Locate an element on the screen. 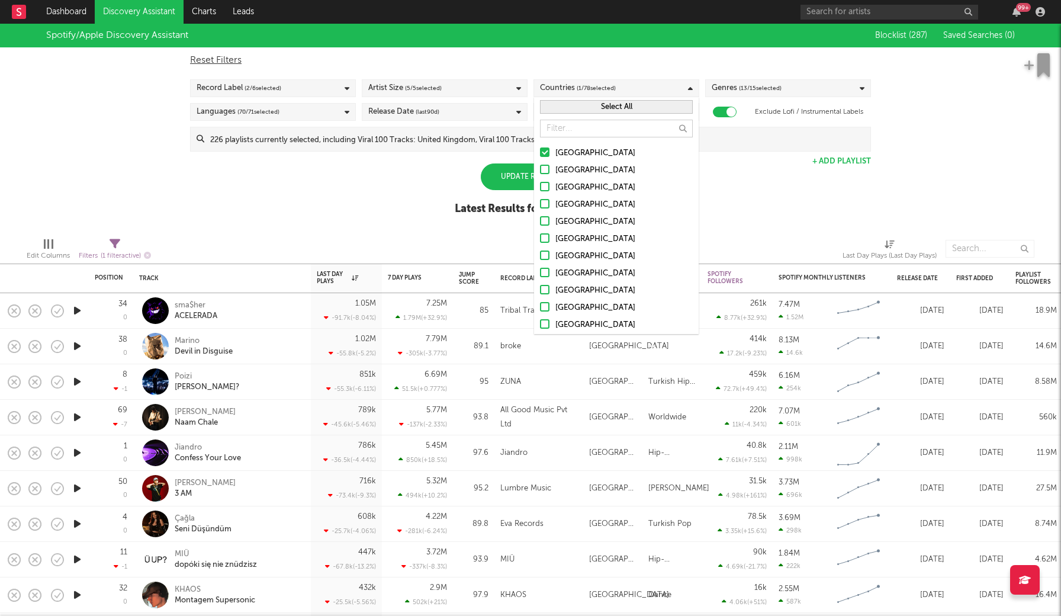  div: 34 is located at coordinates (123, 304).